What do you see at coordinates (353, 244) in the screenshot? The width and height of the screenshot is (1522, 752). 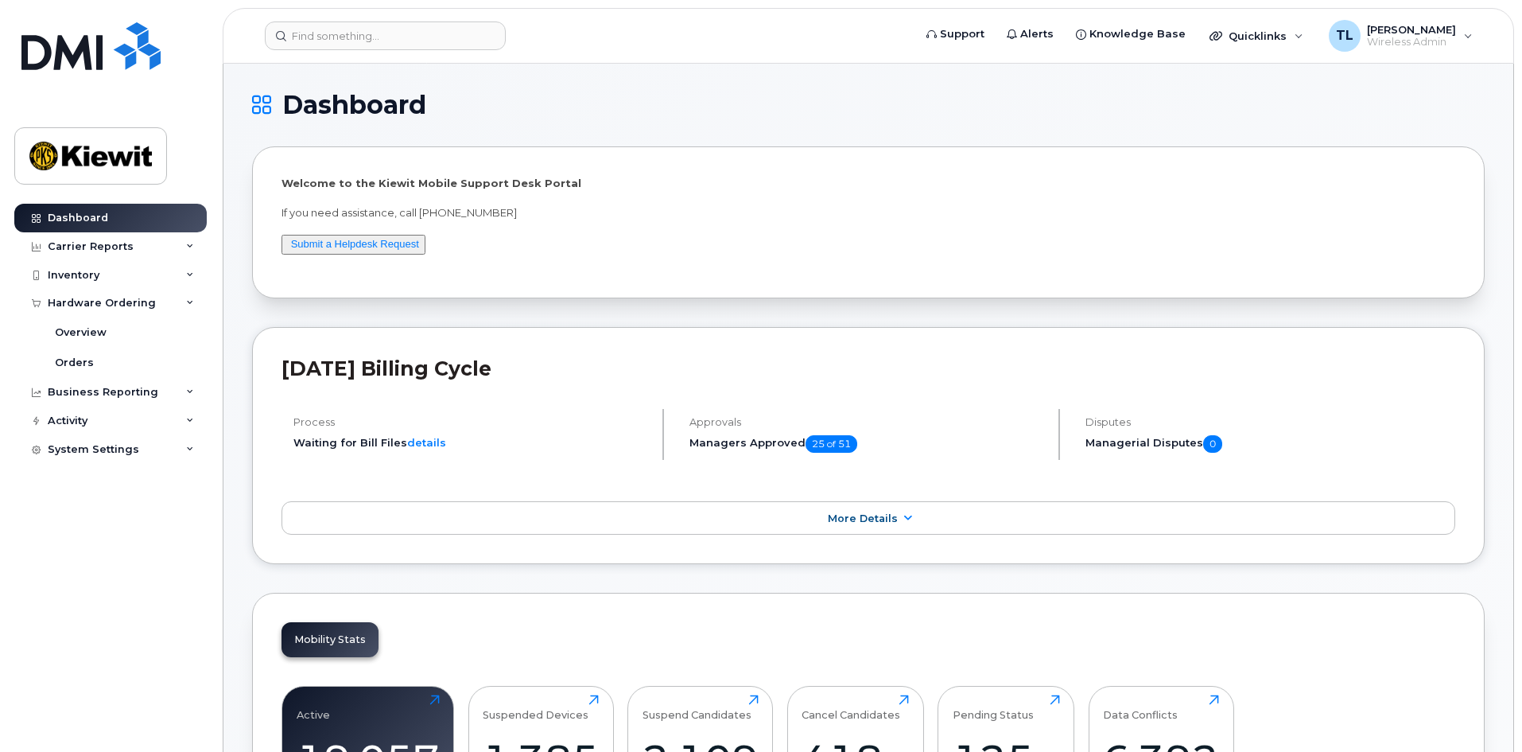 I see `button: Submit a Helpdesk Request` at bounding box center [353, 244].